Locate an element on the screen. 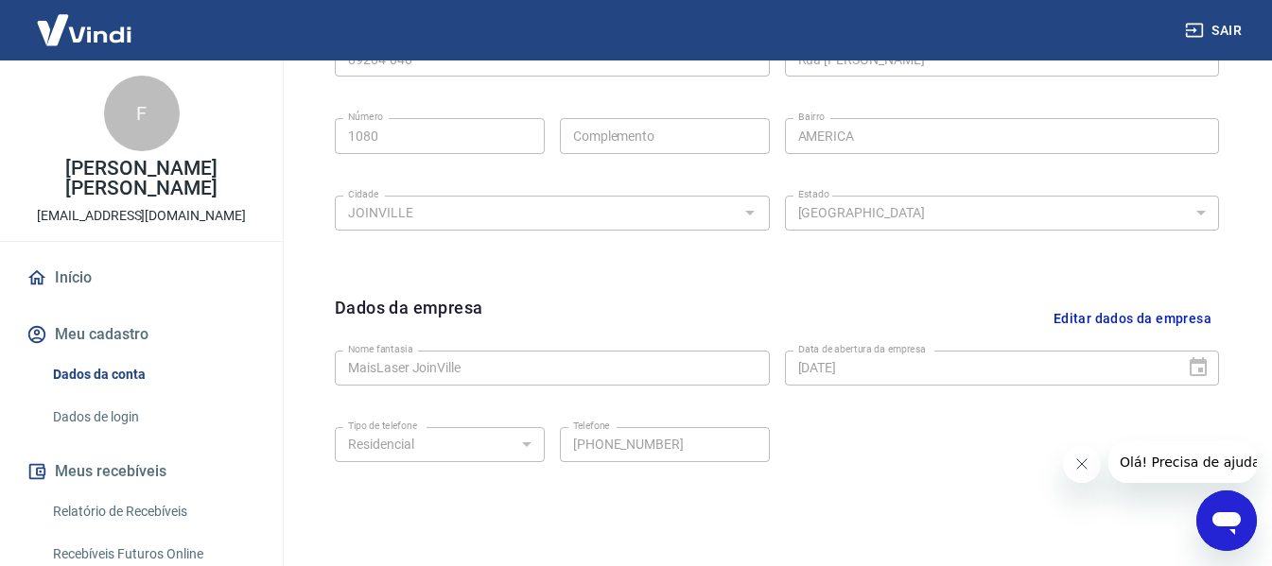 The image size is (1272, 566). label: Data de abertura da empresa is located at coordinates (861, 349).